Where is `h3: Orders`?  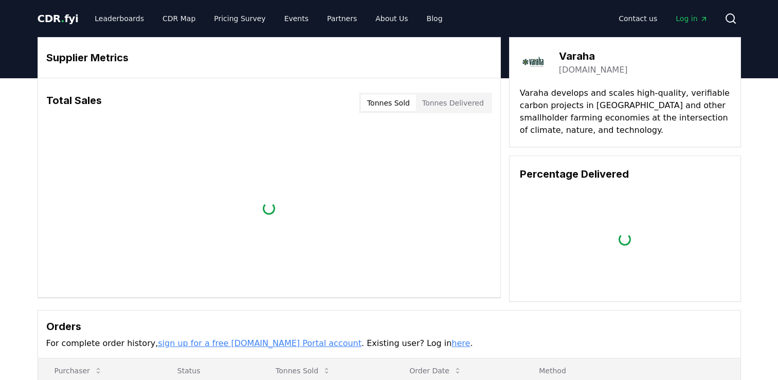 h3: Orders is located at coordinates (389, 326).